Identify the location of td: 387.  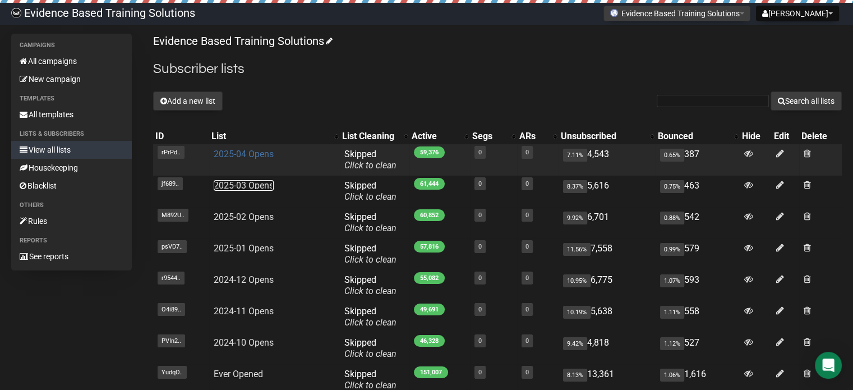
(698, 160).